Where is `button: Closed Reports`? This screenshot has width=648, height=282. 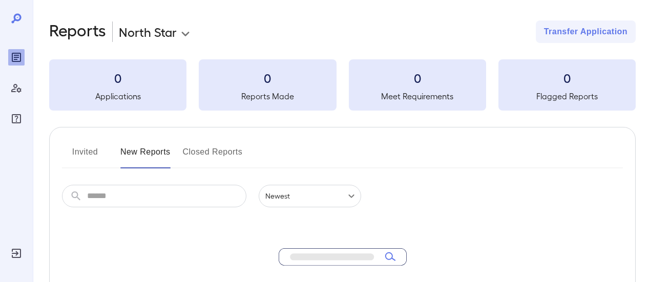 button: Closed Reports is located at coordinates (213, 156).